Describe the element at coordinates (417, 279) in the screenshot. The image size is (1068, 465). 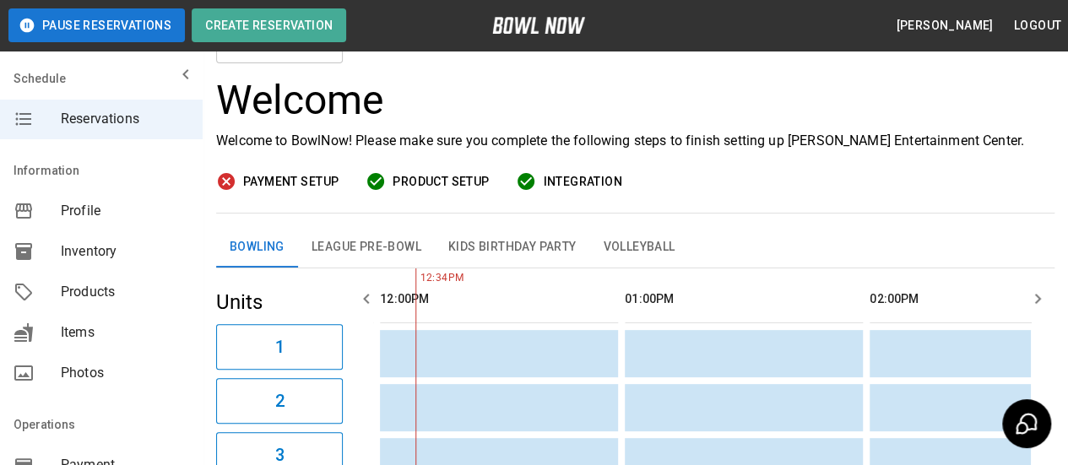
I see `span: 12:34PM` at that location.